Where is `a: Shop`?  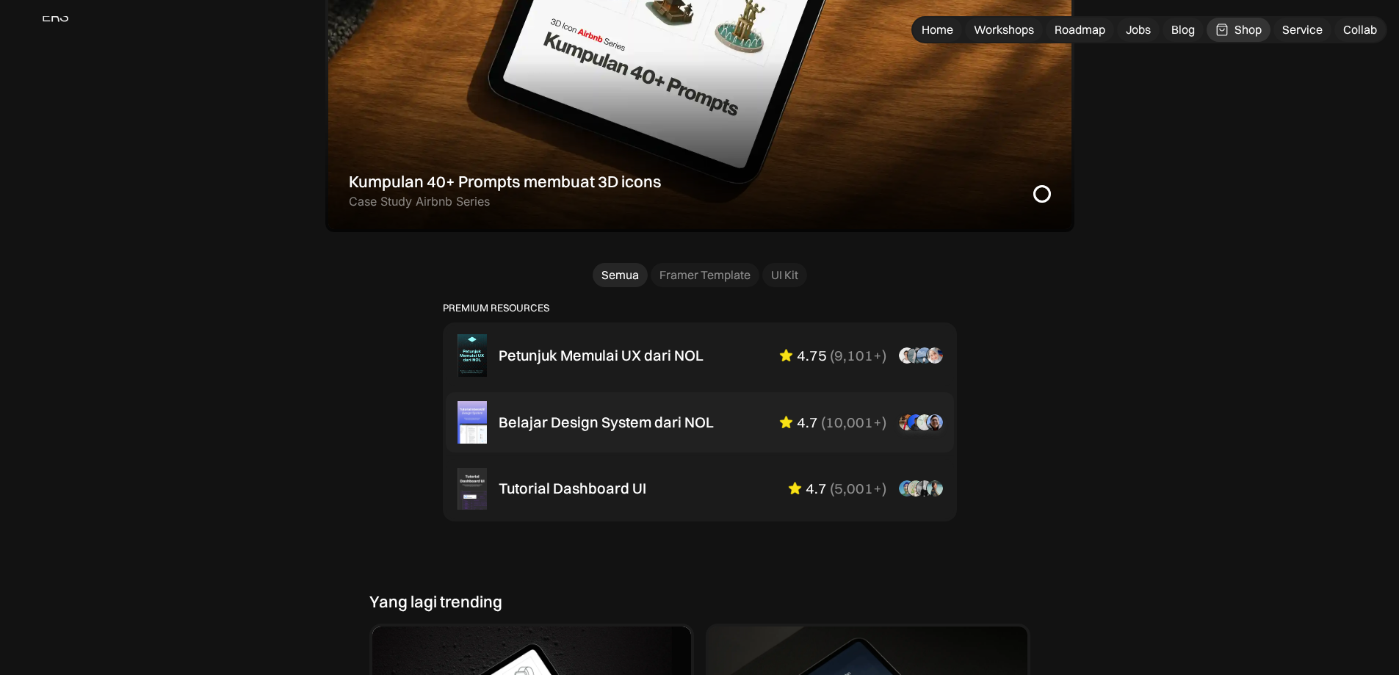 a: Shop is located at coordinates (1238, 29).